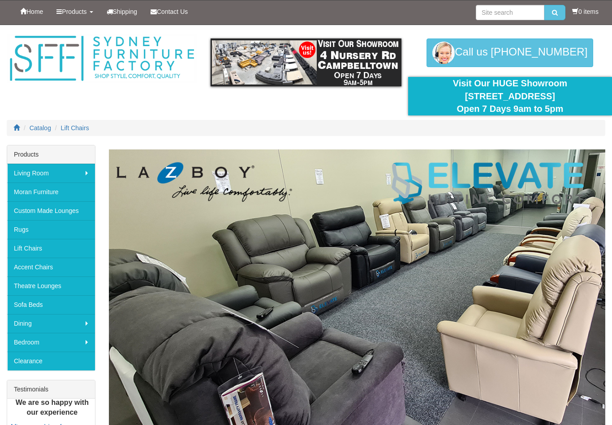  What do you see at coordinates (74, 12) in the screenshot?
I see `span: Products` at bounding box center [74, 12].